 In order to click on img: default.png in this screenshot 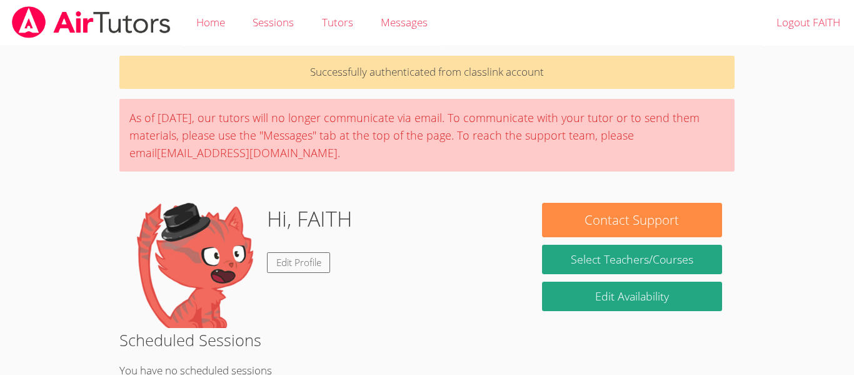, I will do `click(194, 265)`.